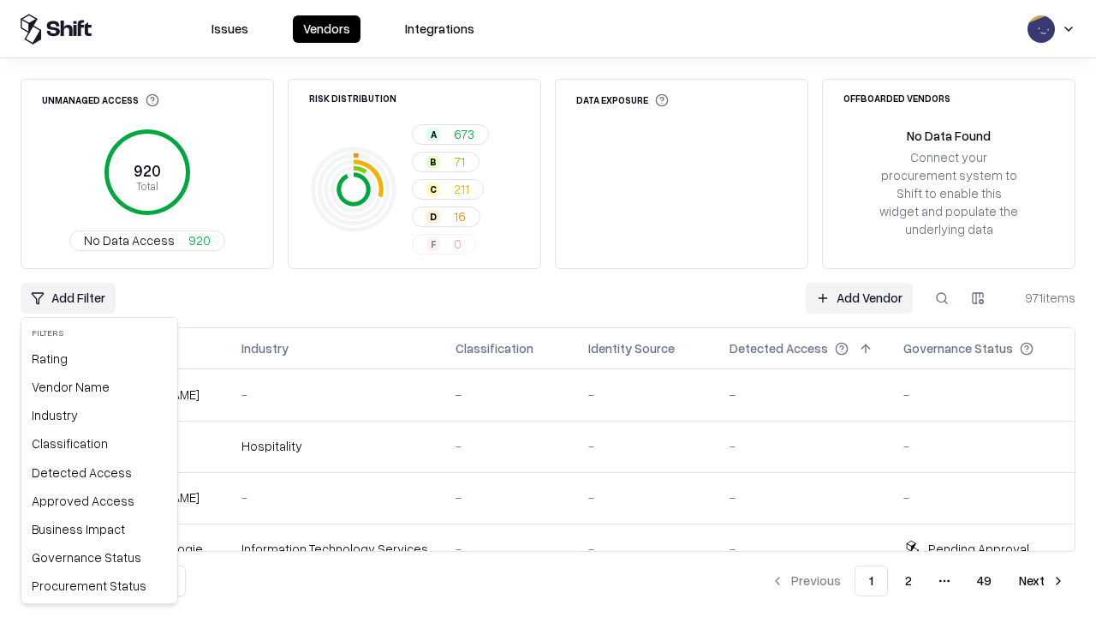 Image resolution: width=1096 pixels, height=617 pixels. I want to click on div: Detected Access, so click(99, 472).